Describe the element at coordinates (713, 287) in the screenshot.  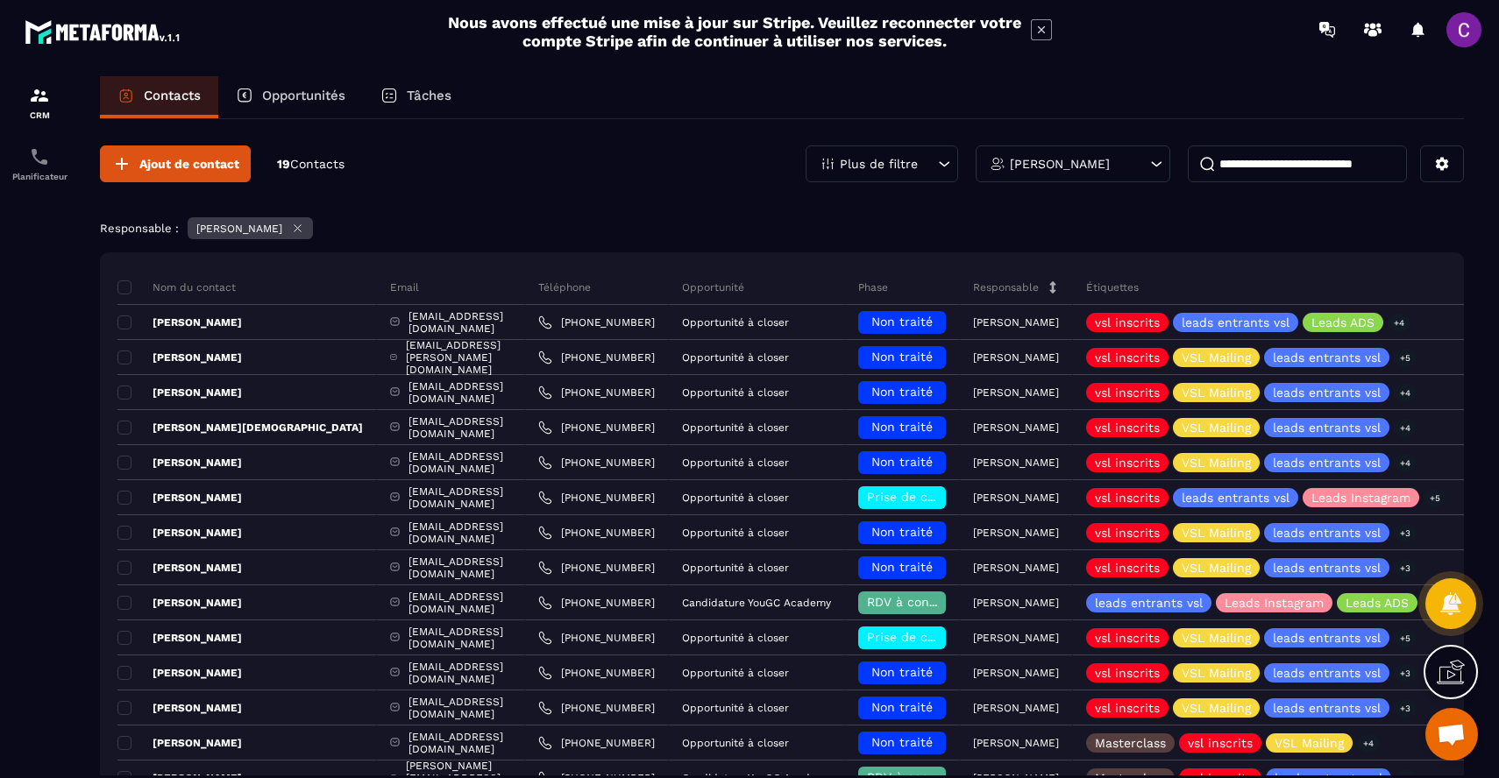
I see `p: Opportunité` at that location.